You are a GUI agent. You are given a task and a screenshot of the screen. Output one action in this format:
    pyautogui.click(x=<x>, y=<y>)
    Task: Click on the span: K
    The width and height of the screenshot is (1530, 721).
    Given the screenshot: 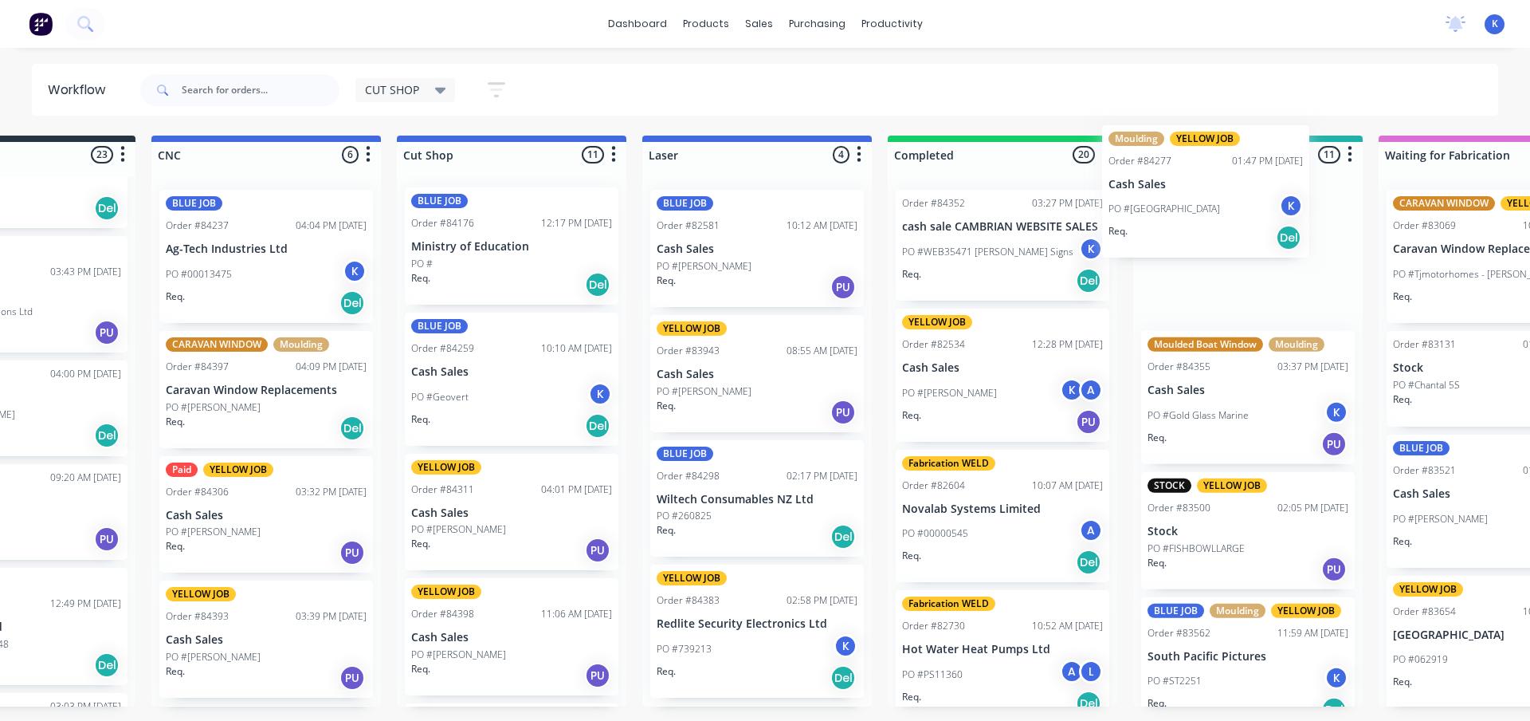 What is the action you would take?
    pyautogui.click(x=1495, y=24)
    